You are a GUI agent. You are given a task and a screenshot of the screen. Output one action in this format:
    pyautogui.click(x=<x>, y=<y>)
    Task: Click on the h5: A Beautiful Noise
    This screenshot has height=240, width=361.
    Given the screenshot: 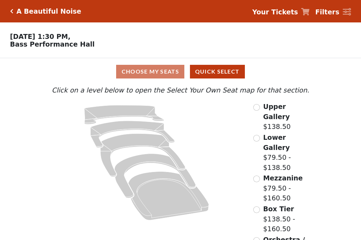 What is the action you would take?
    pyautogui.click(x=49, y=11)
    